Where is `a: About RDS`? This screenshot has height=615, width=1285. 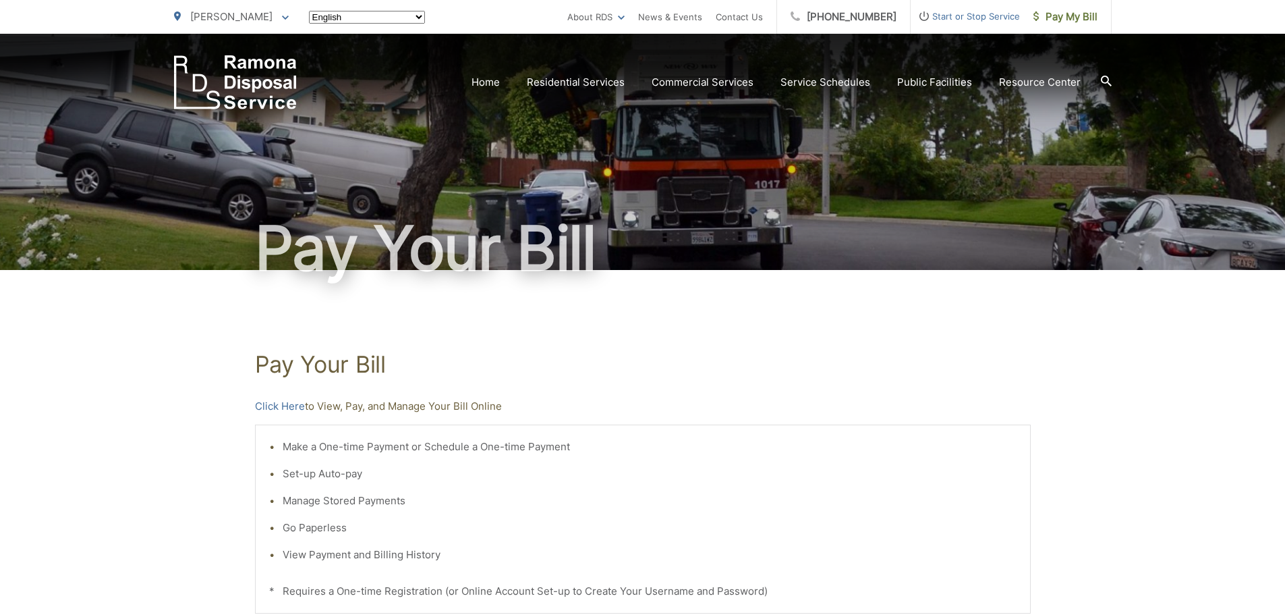
a: About RDS is located at coordinates (596, 17).